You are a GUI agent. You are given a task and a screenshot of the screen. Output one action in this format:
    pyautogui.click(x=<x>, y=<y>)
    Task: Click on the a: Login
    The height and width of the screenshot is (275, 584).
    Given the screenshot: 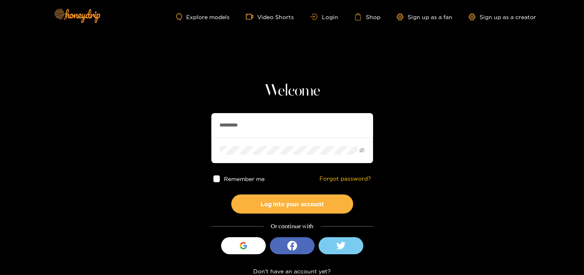 What is the action you would take?
    pyautogui.click(x=324, y=17)
    